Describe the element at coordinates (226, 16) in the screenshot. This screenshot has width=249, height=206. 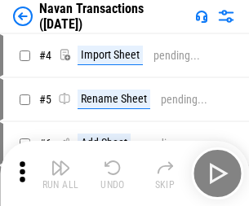
I see `img: Settings menu` at that location.